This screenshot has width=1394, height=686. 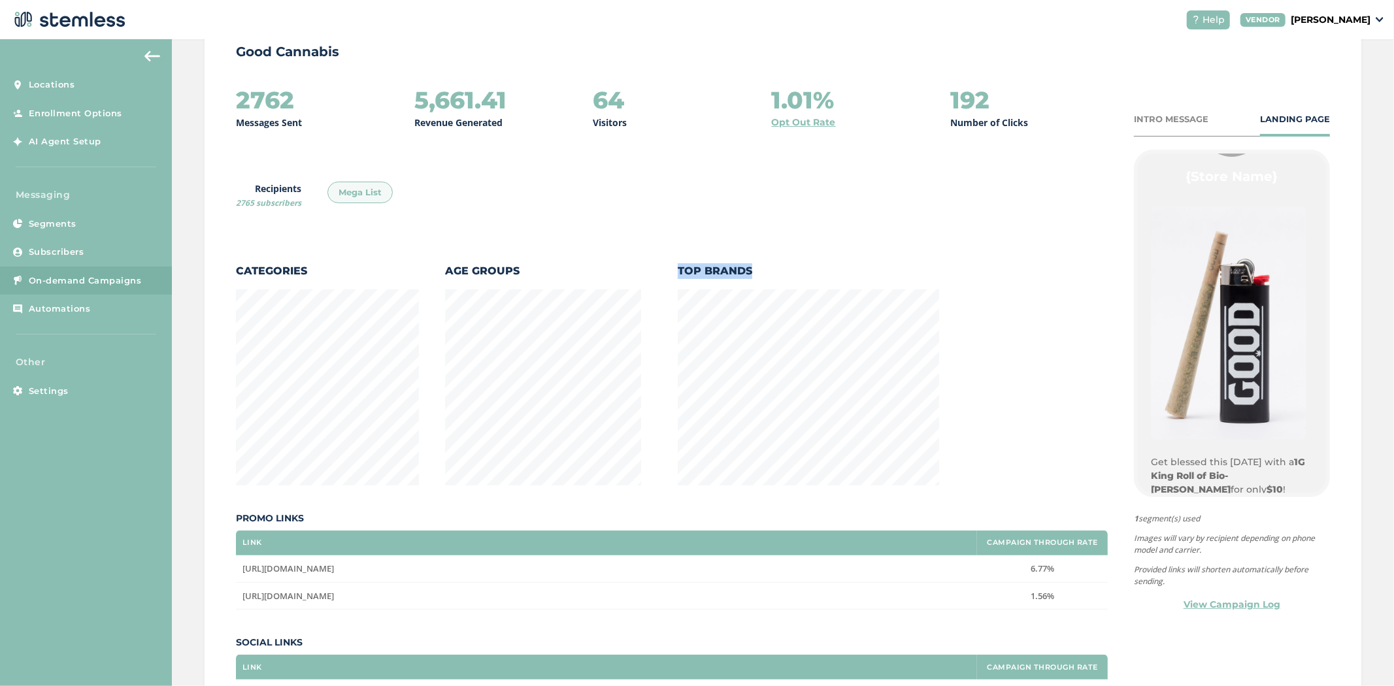 What do you see at coordinates (1196, 20) in the screenshot?
I see `img: icon-help-white-03924b79.svg` at bounding box center [1196, 20].